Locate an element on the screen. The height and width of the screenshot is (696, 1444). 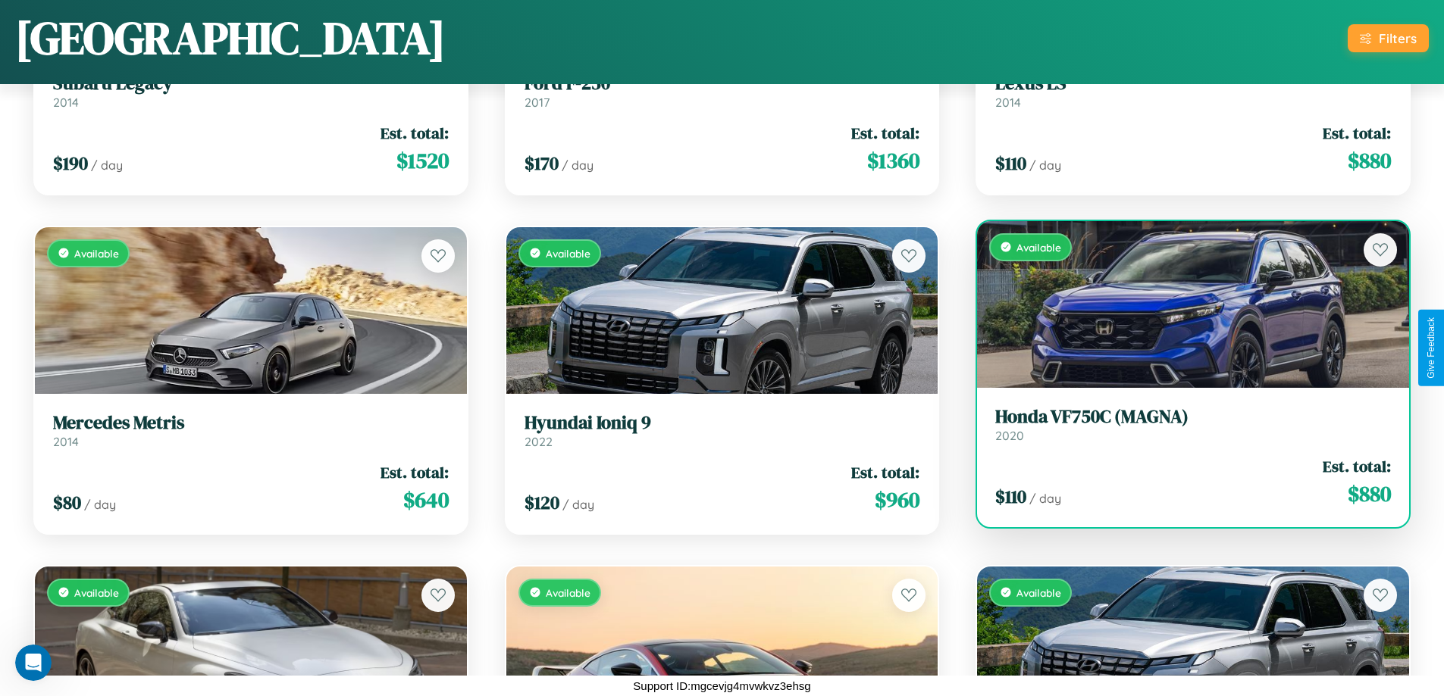
span: $ 960 is located at coordinates (896, 500).